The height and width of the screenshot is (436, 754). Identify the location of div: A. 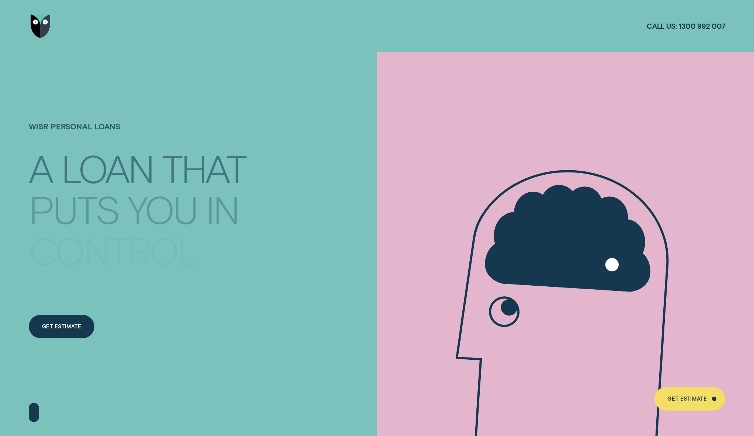
(40, 168).